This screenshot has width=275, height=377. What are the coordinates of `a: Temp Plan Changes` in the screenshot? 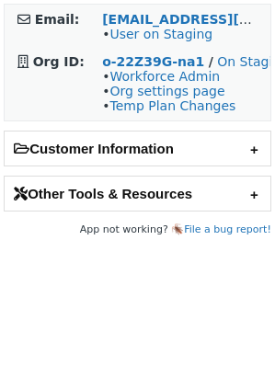 It's located at (172, 106).